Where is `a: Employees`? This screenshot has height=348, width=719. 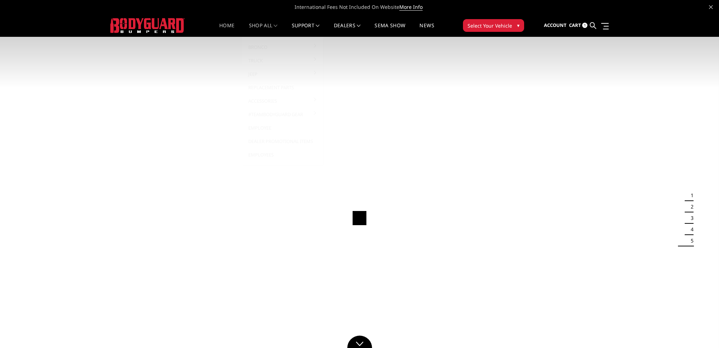
a: Employees is located at coordinates (282, 154).